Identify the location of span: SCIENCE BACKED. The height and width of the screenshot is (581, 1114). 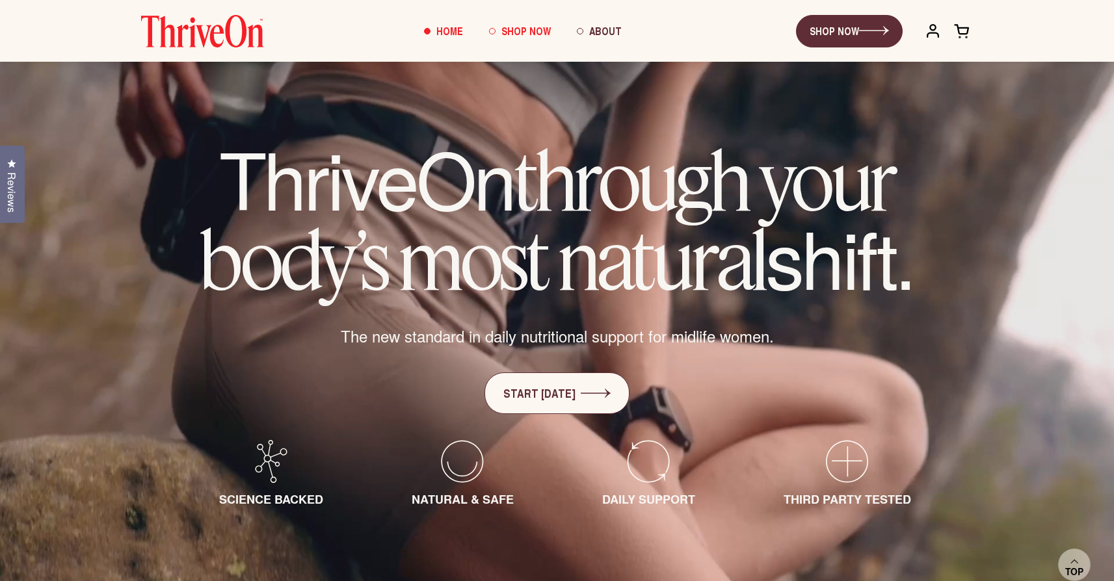
(271, 499).